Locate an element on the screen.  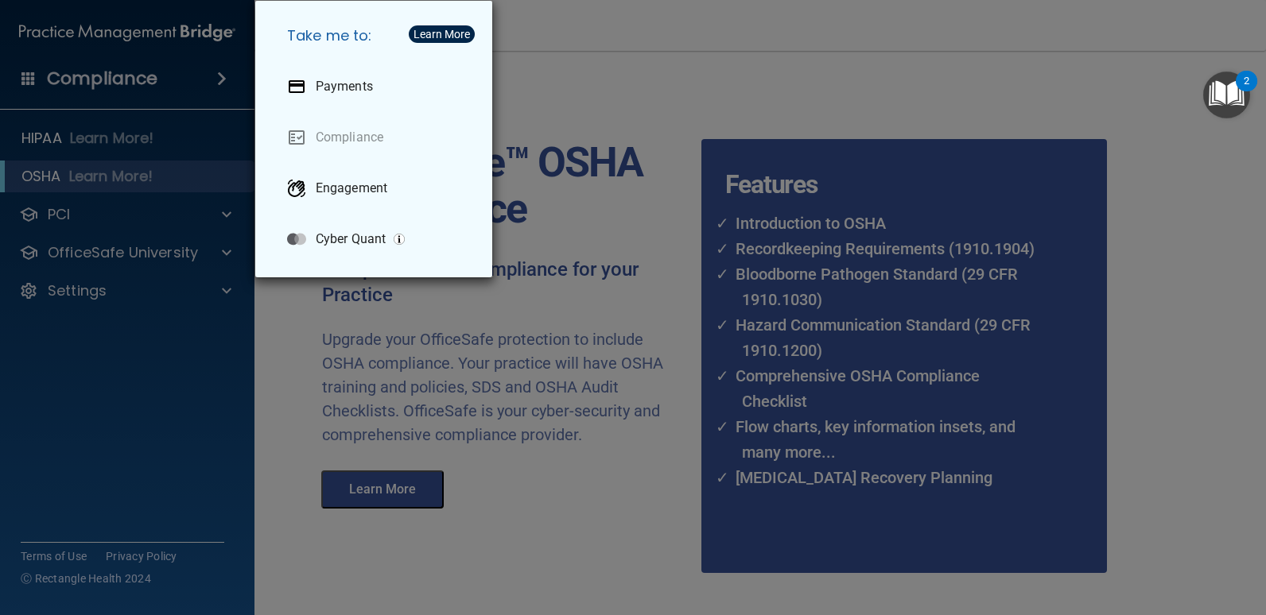
a: Payments is located at coordinates (377, 87).